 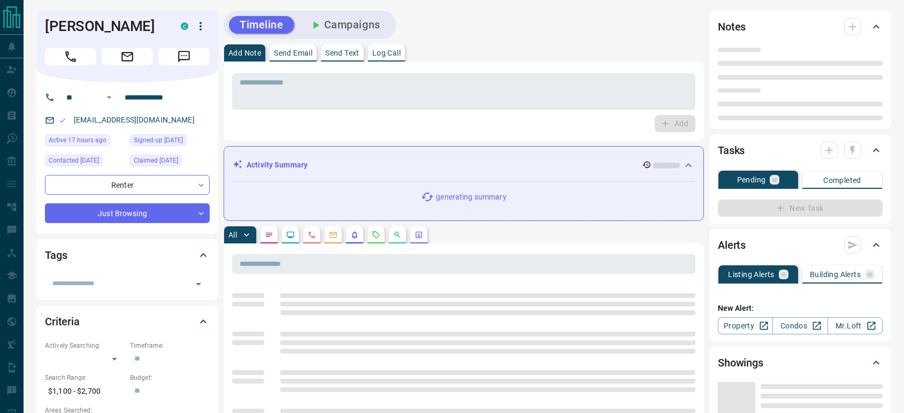 What do you see at coordinates (71, 57) in the screenshot?
I see `span: Call` at bounding box center [71, 57].